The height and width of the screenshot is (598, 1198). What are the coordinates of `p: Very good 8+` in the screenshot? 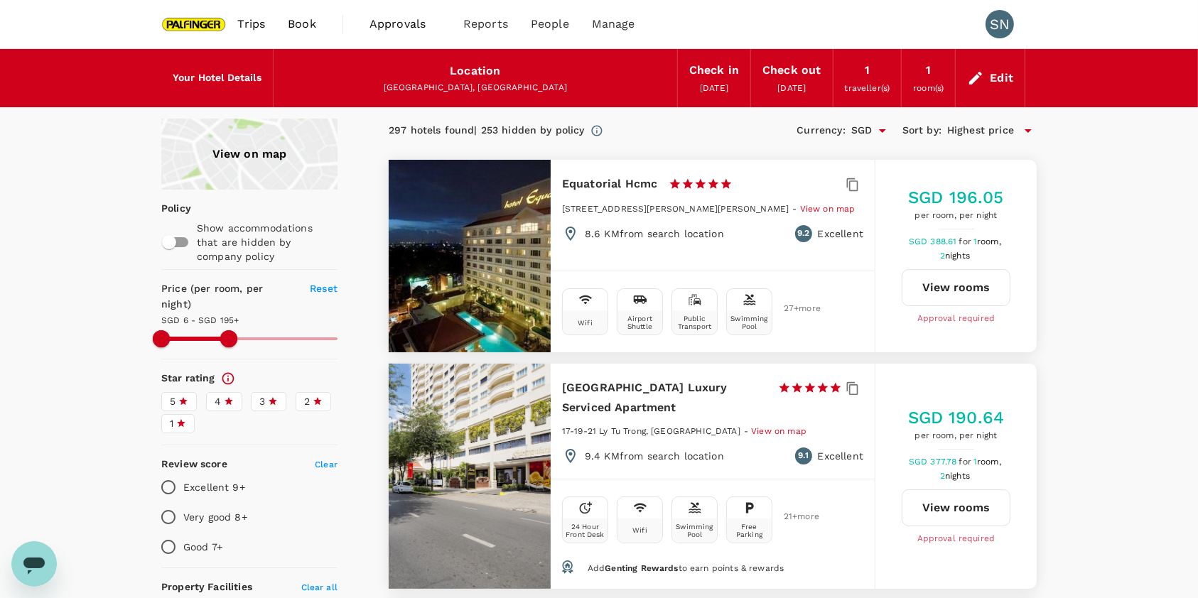 It's located at (215, 517).